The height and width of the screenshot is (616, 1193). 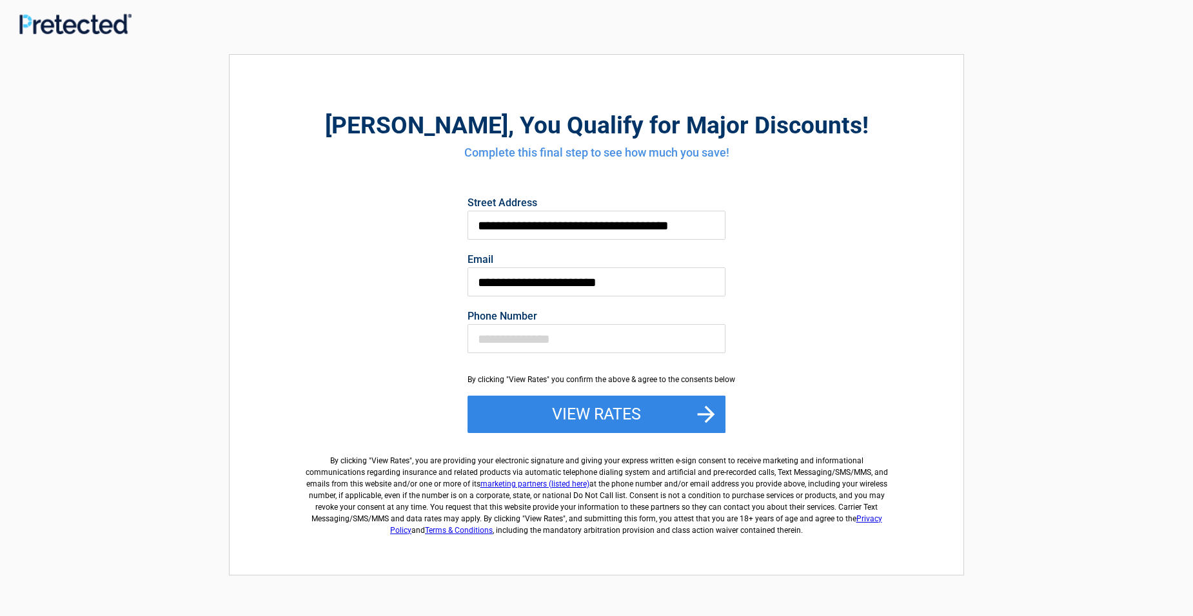 I want to click on h4: Complete this final step to see how much you save!, so click(x=596, y=153).